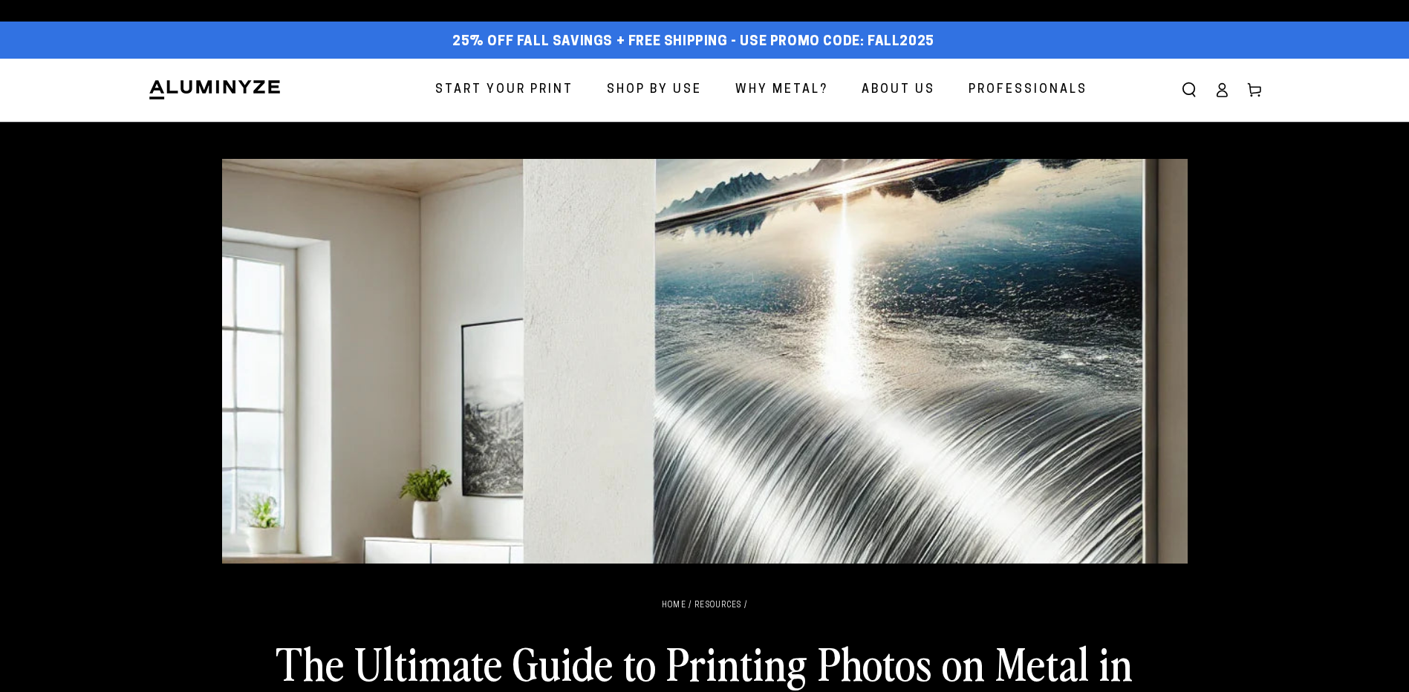 This screenshot has height=692, width=1409. Describe the element at coordinates (718, 605) in the screenshot. I see `a: Resources` at that location.